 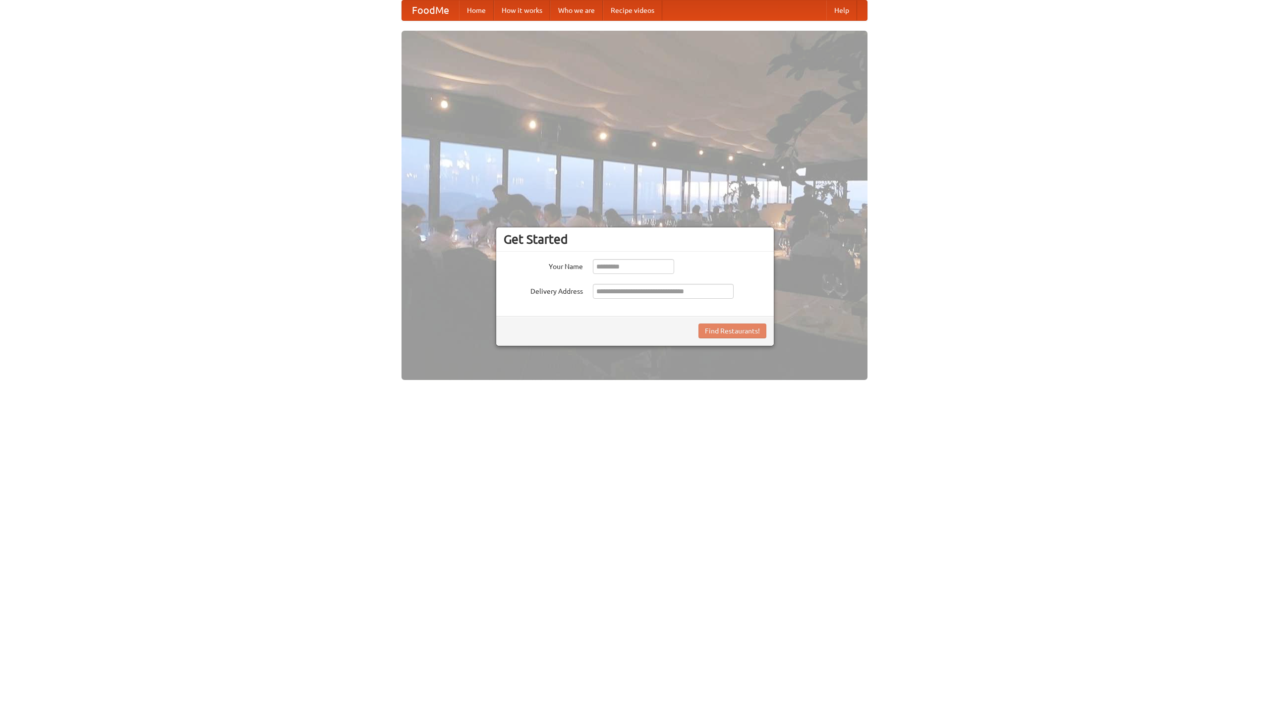 I want to click on a: Help, so click(x=842, y=10).